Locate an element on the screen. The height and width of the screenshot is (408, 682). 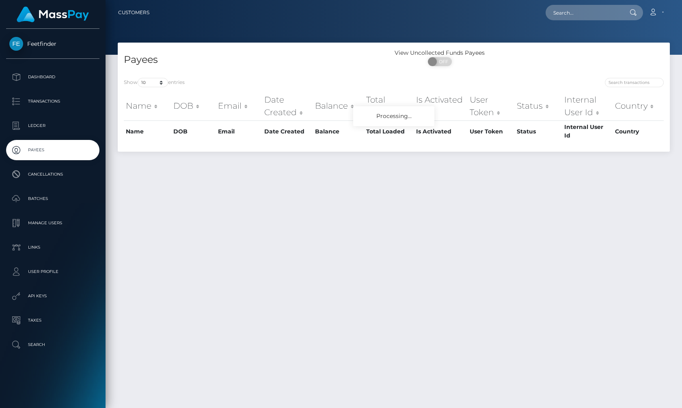
p: API Keys is located at coordinates (53, 296).